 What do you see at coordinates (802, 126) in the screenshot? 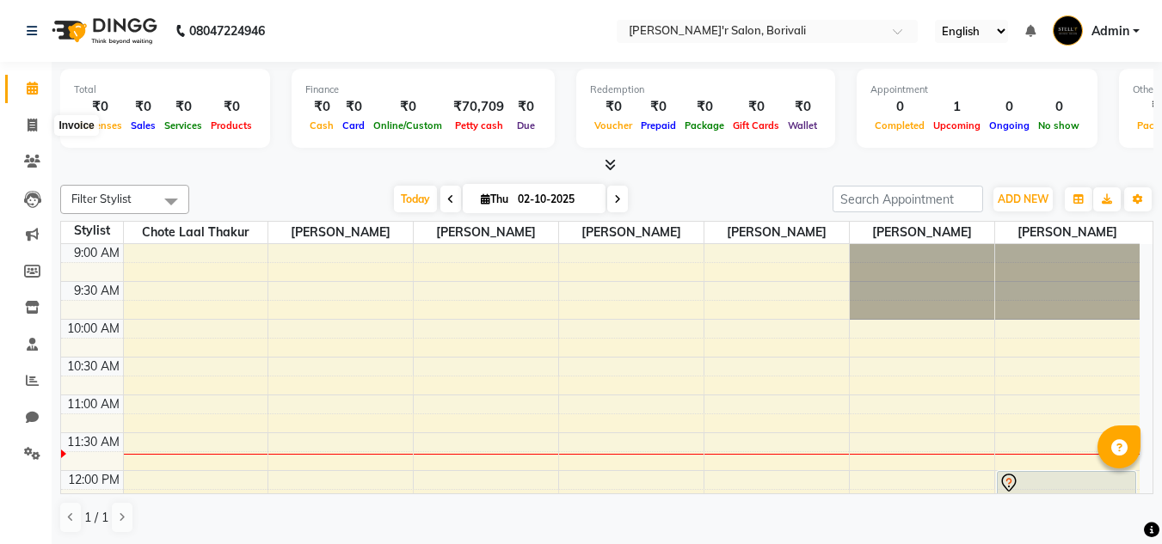
I see `span: Wallet` at bounding box center [802, 126].